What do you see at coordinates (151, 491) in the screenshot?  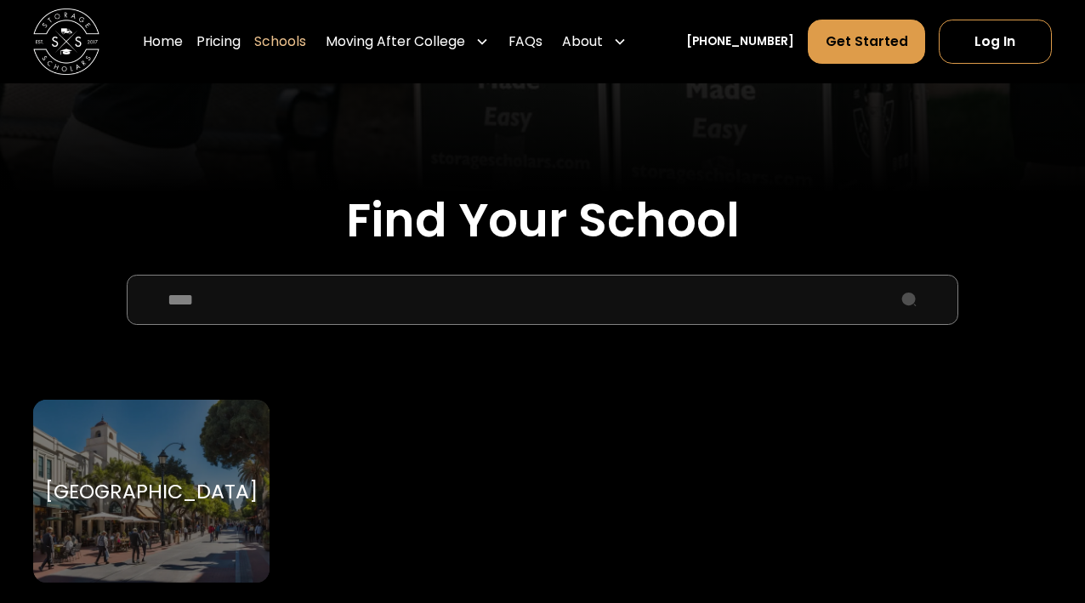 I see `a: Go to selected school` at bounding box center [151, 491].